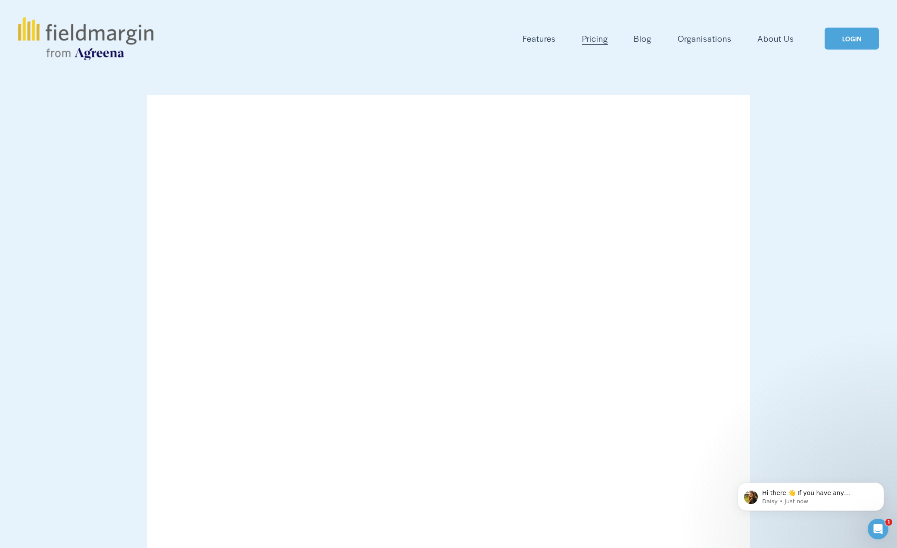 This screenshot has height=548, width=897. Describe the element at coordinates (26, 33) in the screenshot. I see `img: Profile image for Daisy` at that location.